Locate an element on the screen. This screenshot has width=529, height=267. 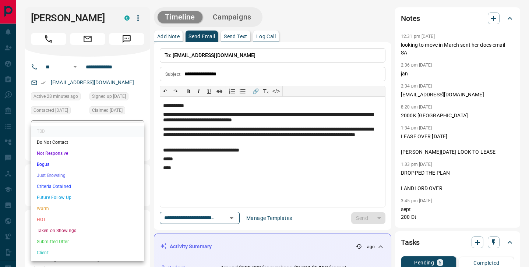
li: Criteria Obtained is located at coordinates (88, 186).